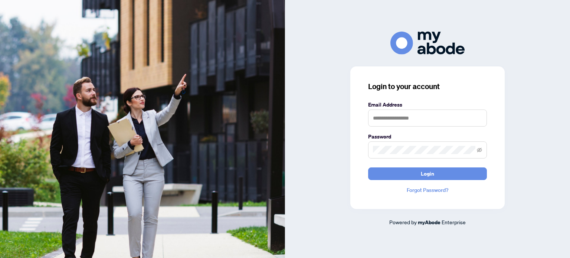 The image size is (570, 258). What do you see at coordinates (454, 222) in the screenshot?
I see `span: Enterprise` at bounding box center [454, 222].